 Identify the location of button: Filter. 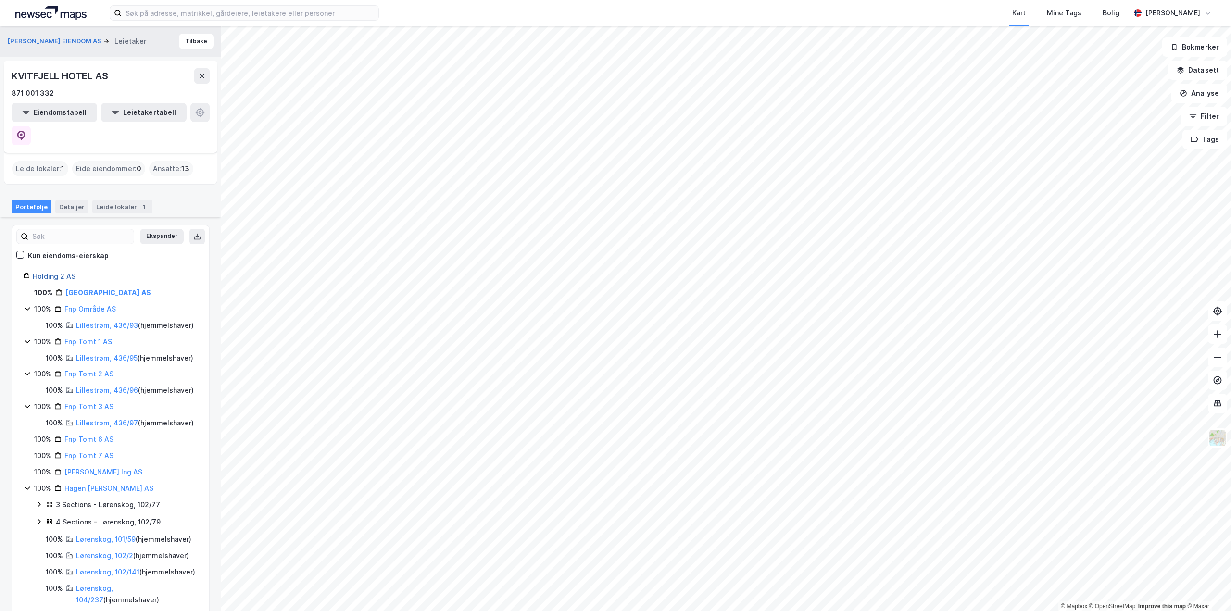
(1204, 116).